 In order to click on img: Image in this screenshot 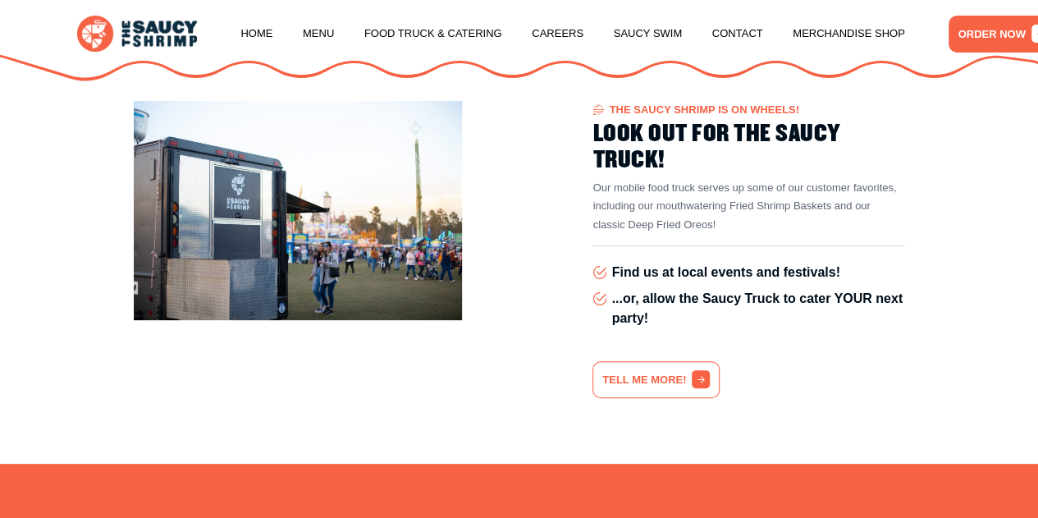, I will do `click(298, 210)`.